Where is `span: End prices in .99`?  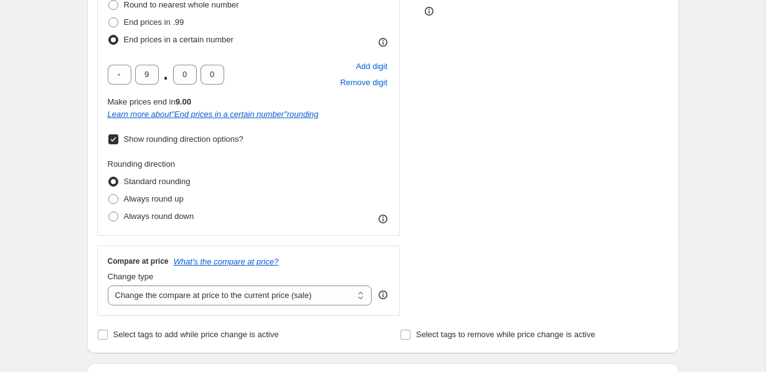
span: End prices in .99 is located at coordinates (154, 22).